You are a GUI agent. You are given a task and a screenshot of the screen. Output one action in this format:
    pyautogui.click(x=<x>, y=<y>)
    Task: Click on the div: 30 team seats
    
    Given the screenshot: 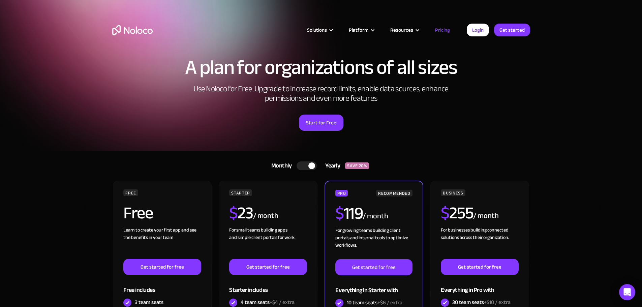 What is the action you would take?
    pyautogui.click(x=481, y=302)
    